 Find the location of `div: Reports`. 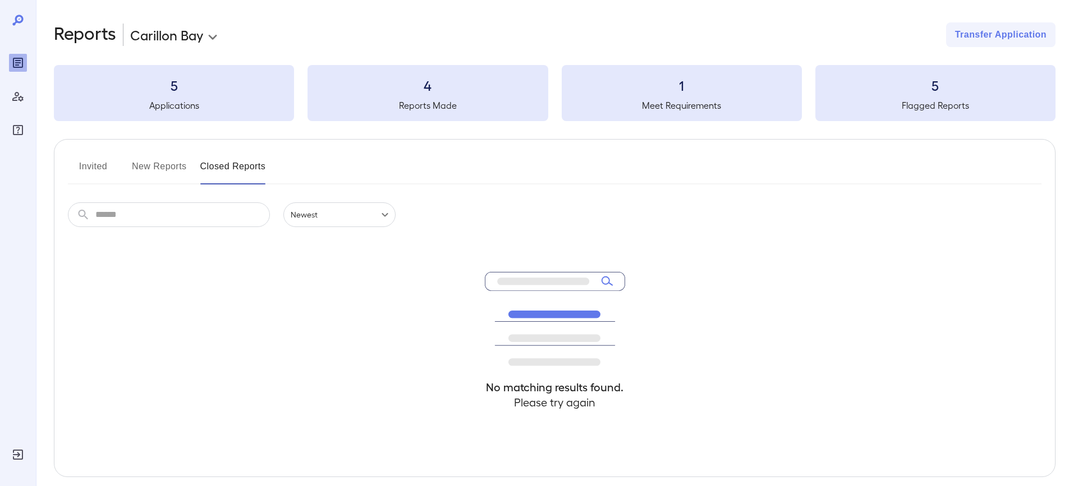

div: Reports is located at coordinates (18, 63).